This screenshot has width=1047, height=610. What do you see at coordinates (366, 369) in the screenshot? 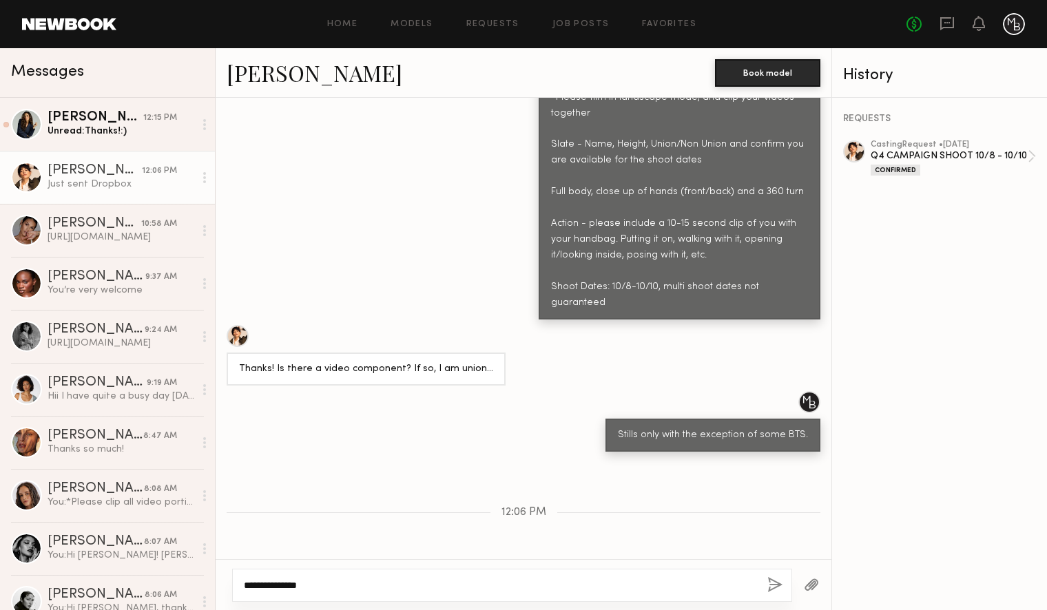
I see `div: Thanks! Is there a video component? If so, I am union…` at bounding box center [366, 369].